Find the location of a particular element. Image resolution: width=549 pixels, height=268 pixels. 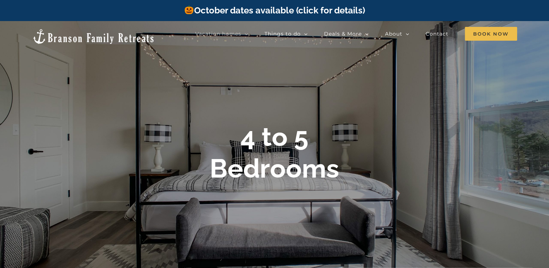

a: About is located at coordinates (397, 34).